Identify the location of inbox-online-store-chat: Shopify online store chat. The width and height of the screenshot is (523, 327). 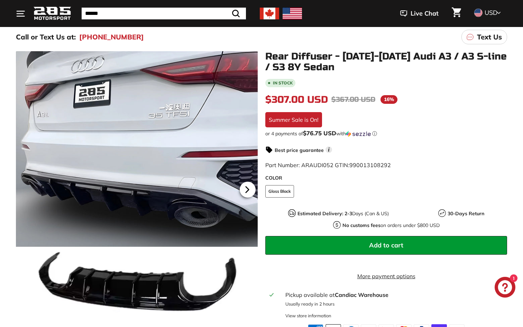
(505, 288).